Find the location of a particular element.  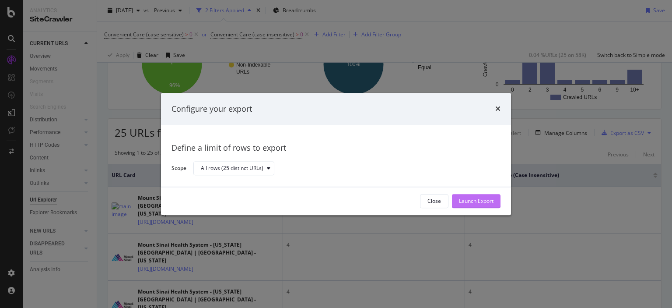

div: Configure your export is located at coordinates (212, 109).